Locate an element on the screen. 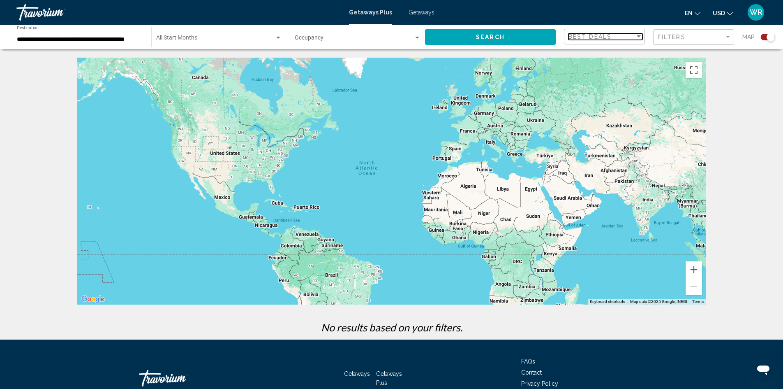 The width and height of the screenshot is (783, 389). span: FAQs is located at coordinates (529, 361).